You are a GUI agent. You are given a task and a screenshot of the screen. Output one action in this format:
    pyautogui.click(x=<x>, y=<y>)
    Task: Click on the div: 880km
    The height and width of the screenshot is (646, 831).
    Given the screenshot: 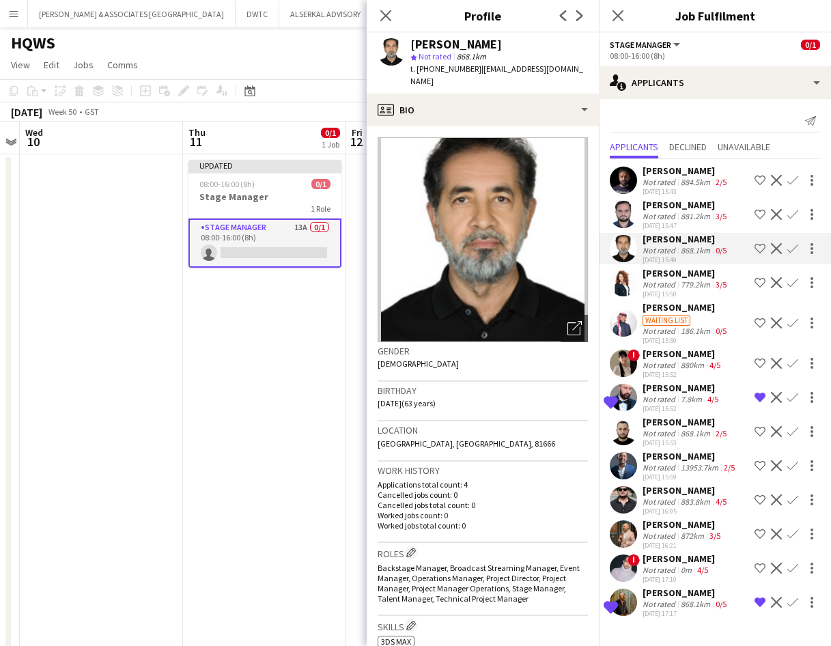 What is the action you would take?
    pyautogui.click(x=693, y=365)
    